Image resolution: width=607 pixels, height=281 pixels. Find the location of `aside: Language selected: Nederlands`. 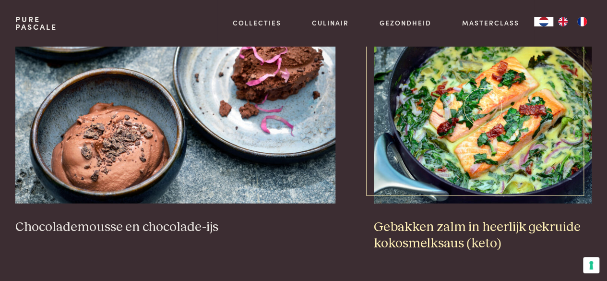

aside: Language selected: Nederlands is located at coordinates (562, 22).